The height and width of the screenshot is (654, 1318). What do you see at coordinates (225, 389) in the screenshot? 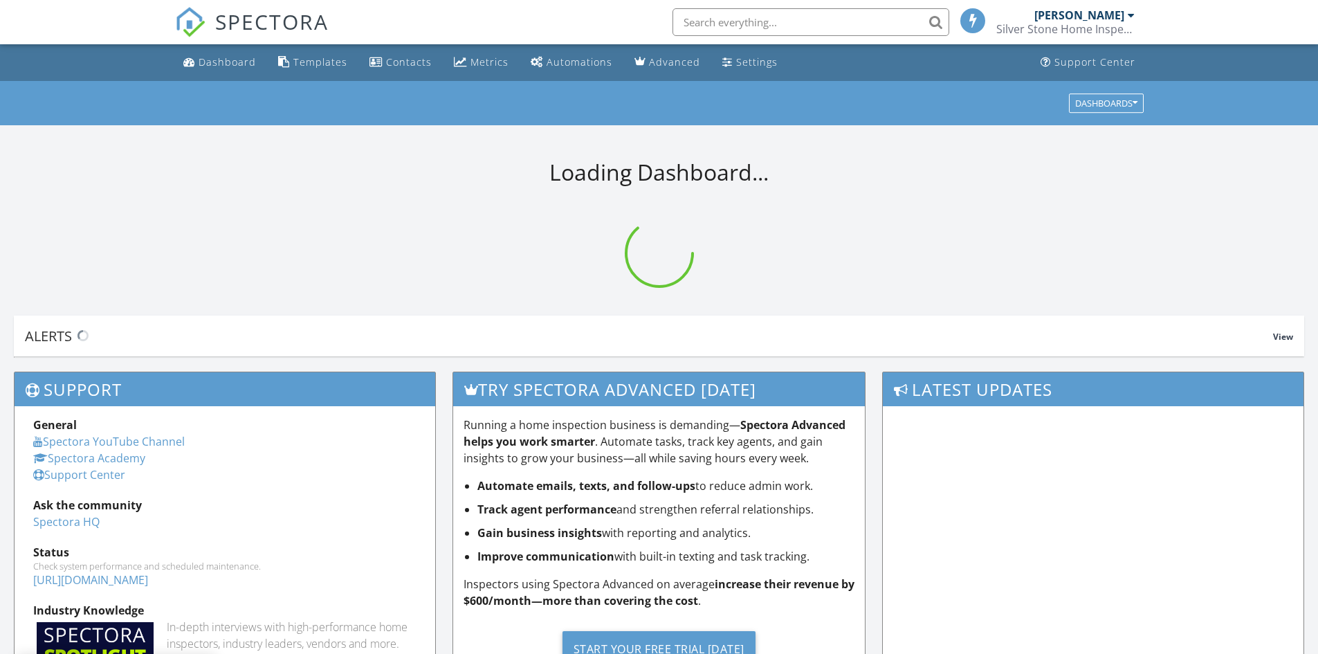
I see `h3: Support` at bounding box center [225, 389].